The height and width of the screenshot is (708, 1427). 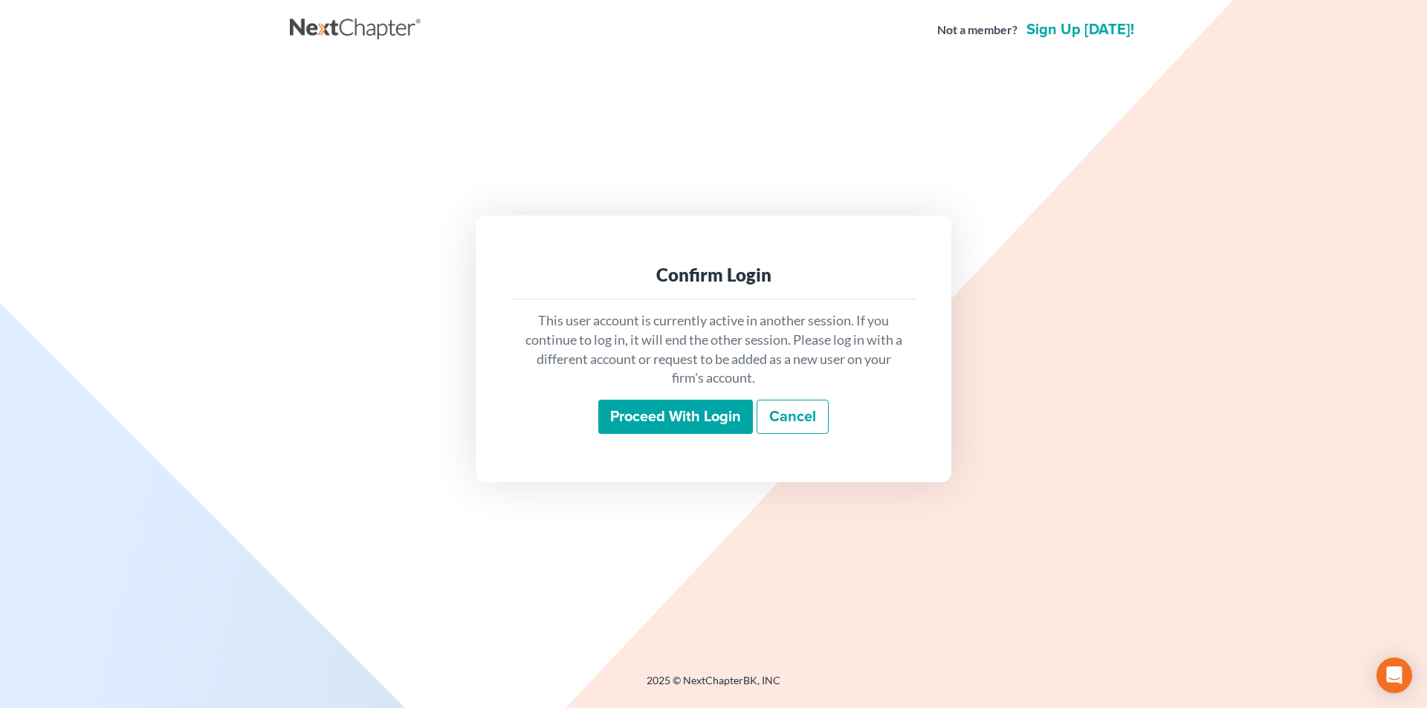 I want to click on div: Confirm Login, so click(x=714, y=275).